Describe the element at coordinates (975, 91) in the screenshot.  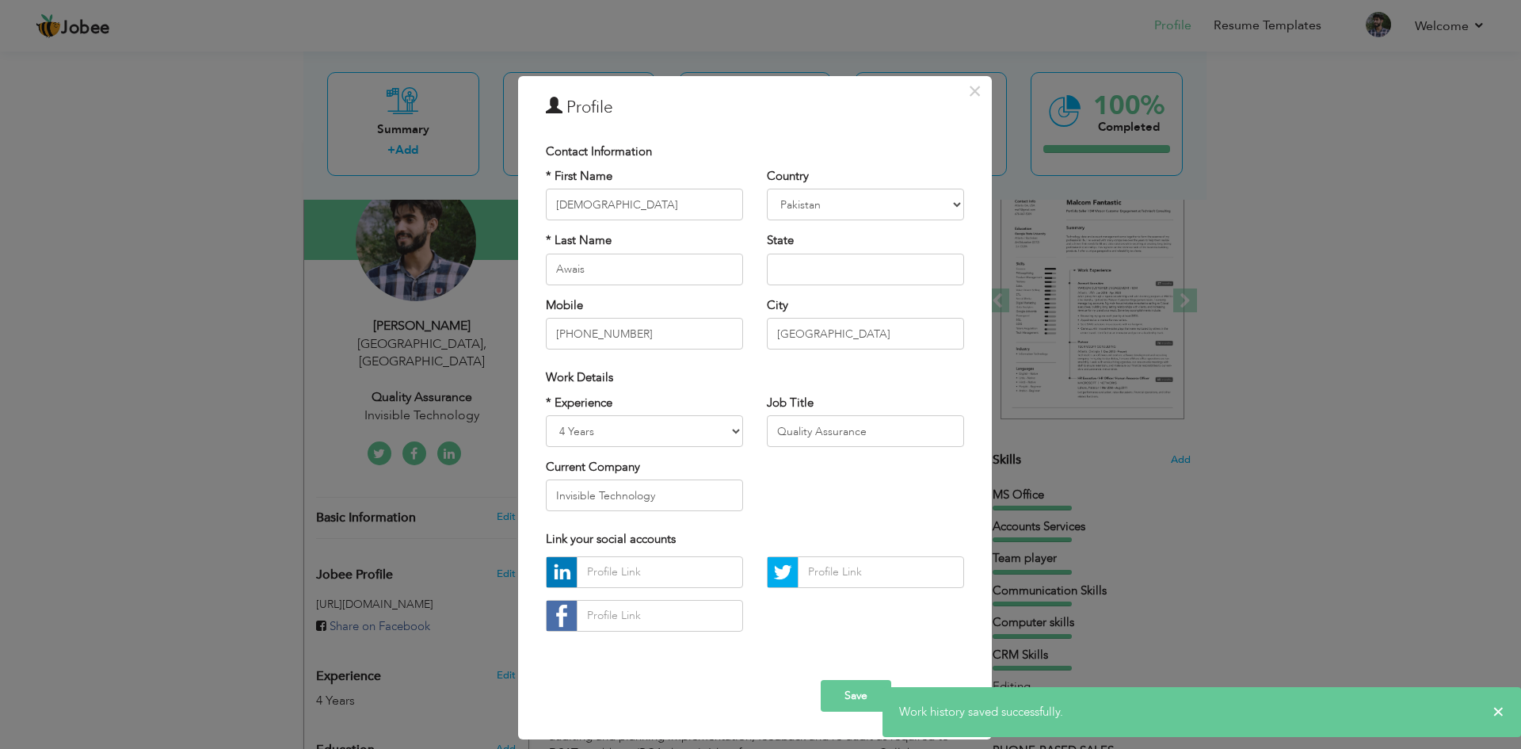
I see `button: Close` at that location.